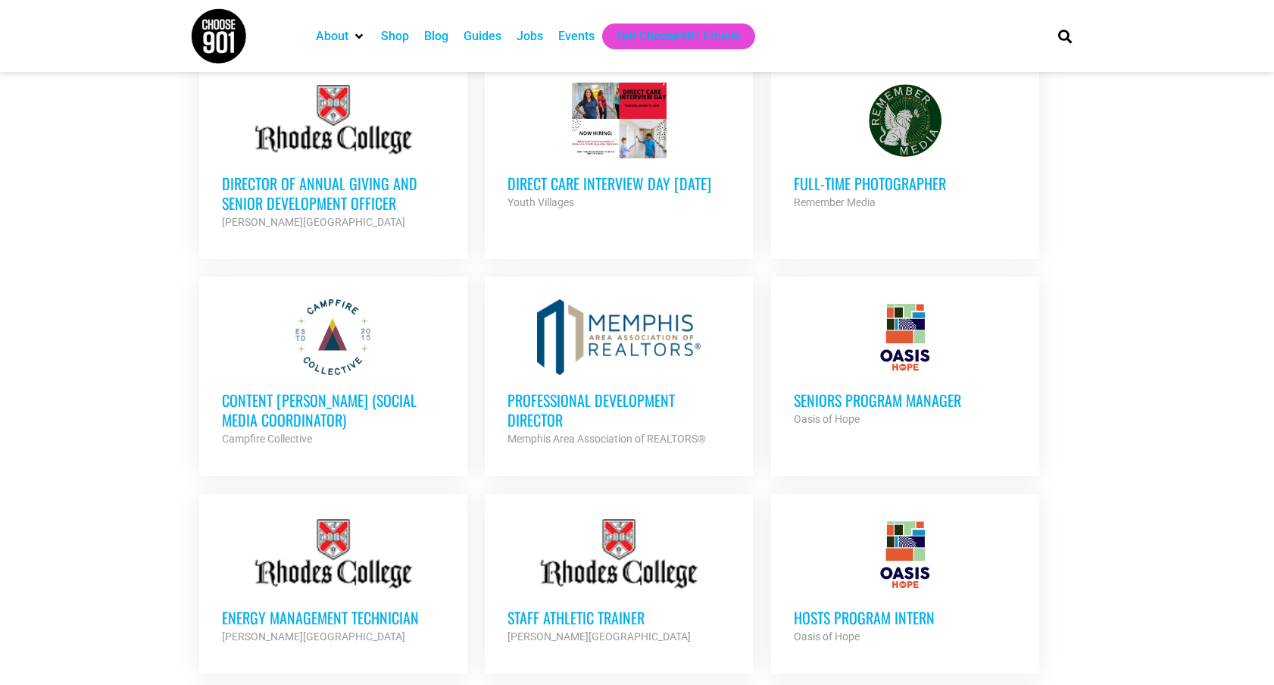 The image size is (1274, 685). Describe the element at coordinates (576, 36) in the screenshot. I see `a: Events` at that location.